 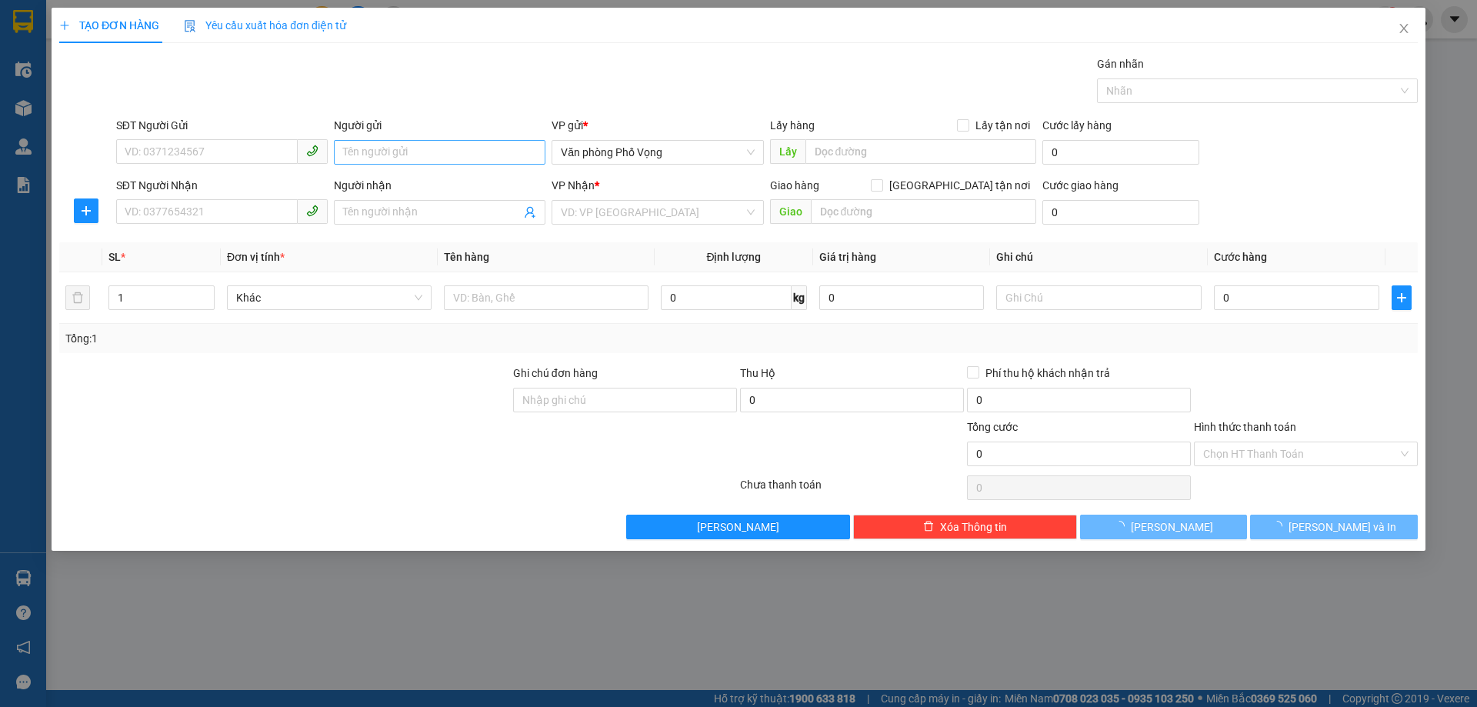 I want to click on span: Khác, so click(x=329, y=298).